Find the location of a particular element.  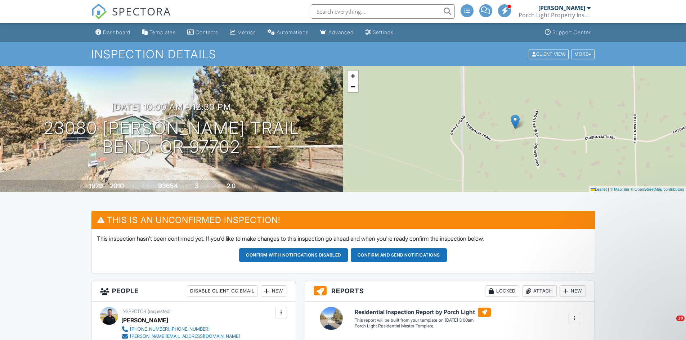

a: Zoom in is located at coordinates (353, 76).